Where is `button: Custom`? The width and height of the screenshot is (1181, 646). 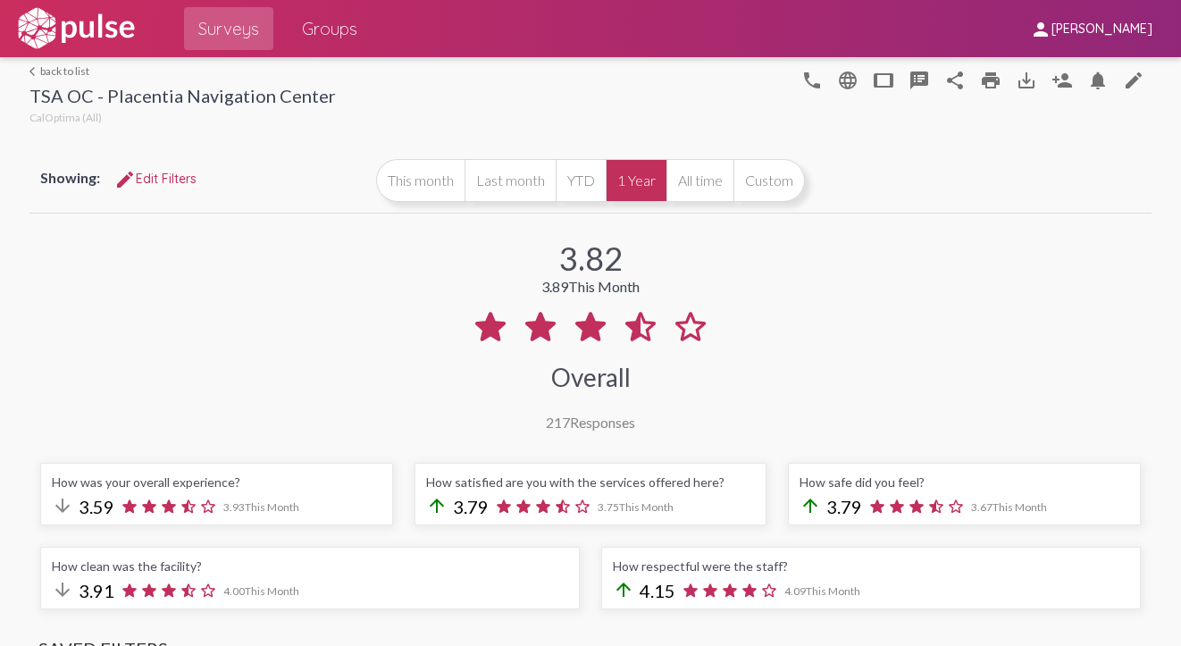
button: Custom is located at coordinates (769, 180).